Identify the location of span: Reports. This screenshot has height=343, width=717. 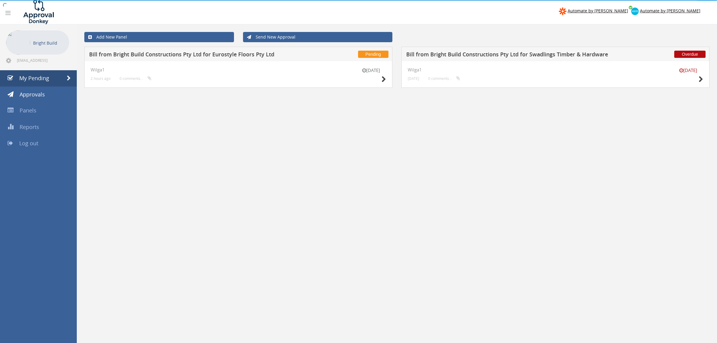
(29, 127).